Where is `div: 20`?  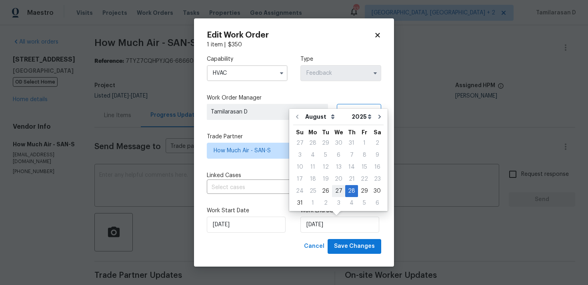 div: 20 is located at coordinates (339, 179).